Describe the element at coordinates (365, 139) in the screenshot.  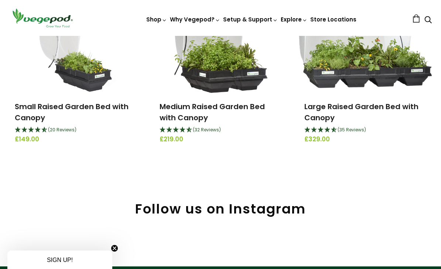
I see `span: £329.00` at that location.